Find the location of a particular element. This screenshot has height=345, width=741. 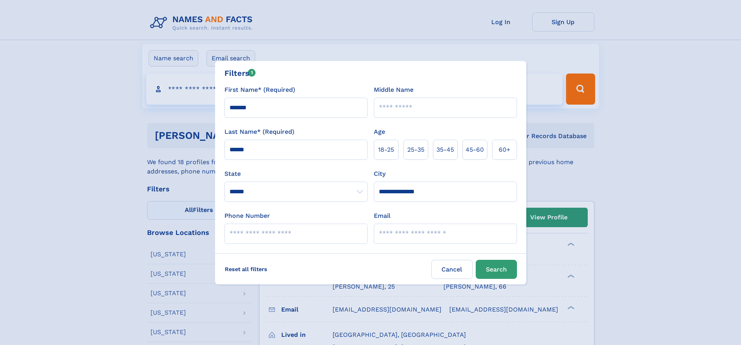

span: 60+ is located at coordinates (505, 150).